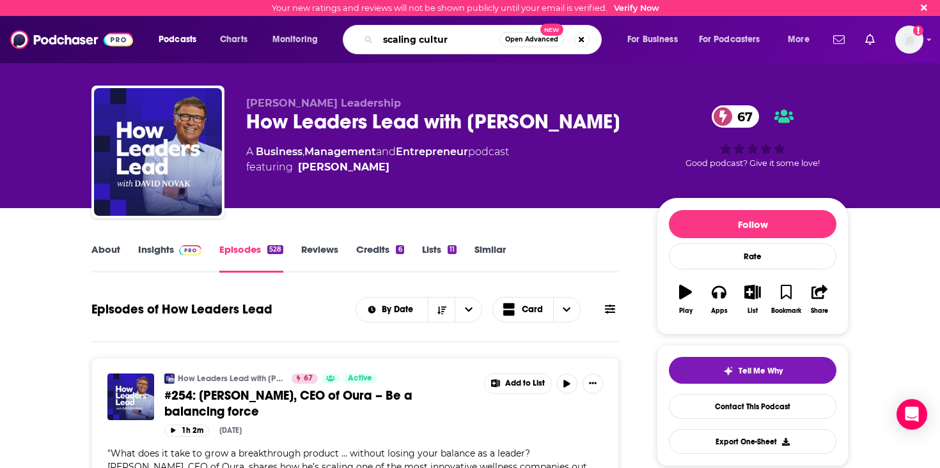  Describe the element at coordinates (233, 40) in the screenshot. I see `a: Charts` at that location.